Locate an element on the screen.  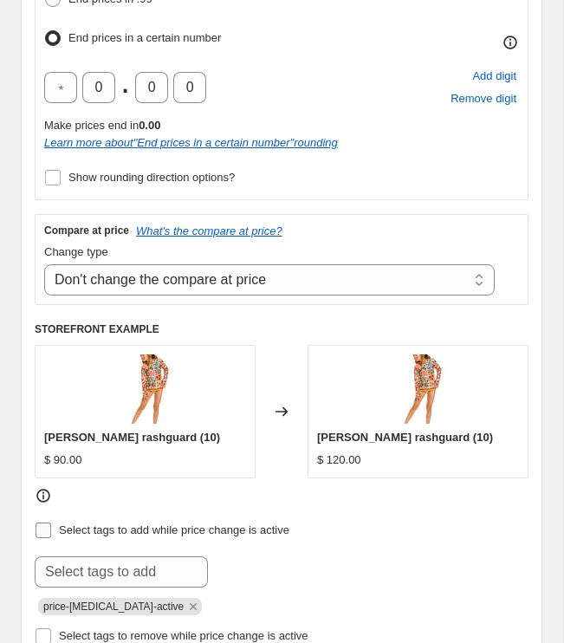
span: Show rounding direction options? is located at coordinates (152, 177).